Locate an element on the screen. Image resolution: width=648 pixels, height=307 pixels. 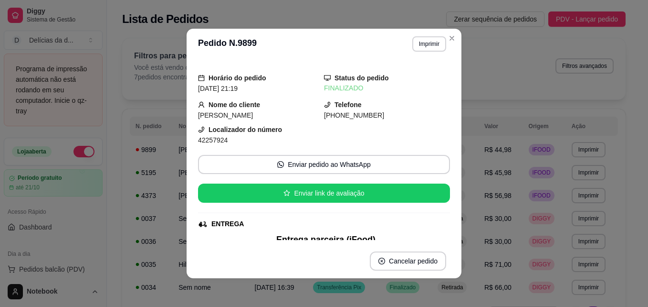
button: Close is located at coordinates (452, 38).